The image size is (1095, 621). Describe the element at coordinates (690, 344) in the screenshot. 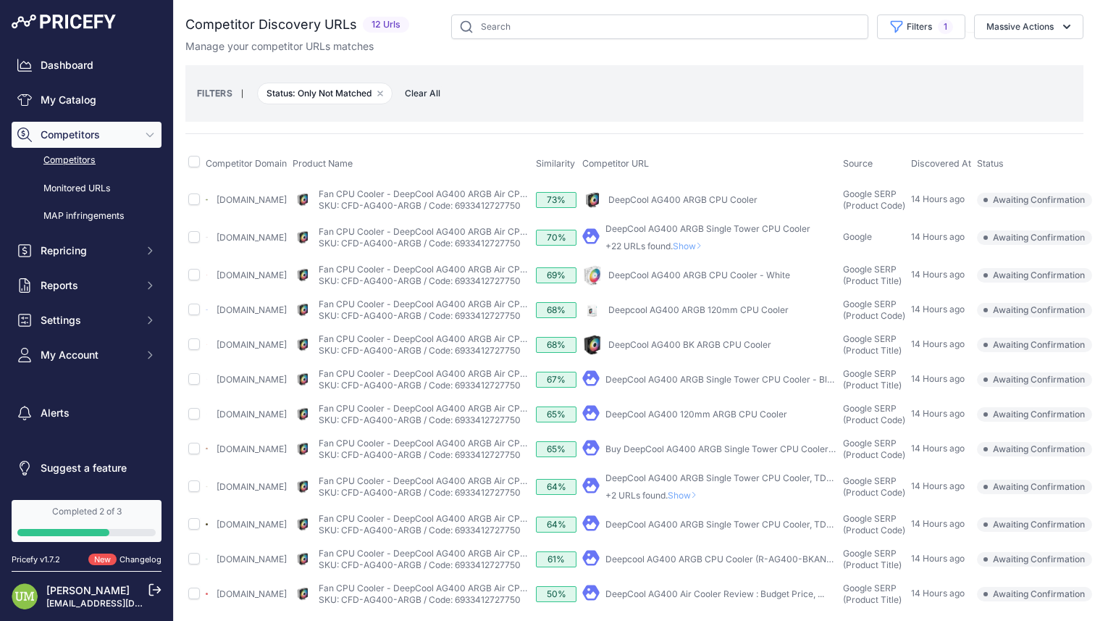

I see `a: DeepCool AG400 BK ARGB CPU Cooler` at that location.